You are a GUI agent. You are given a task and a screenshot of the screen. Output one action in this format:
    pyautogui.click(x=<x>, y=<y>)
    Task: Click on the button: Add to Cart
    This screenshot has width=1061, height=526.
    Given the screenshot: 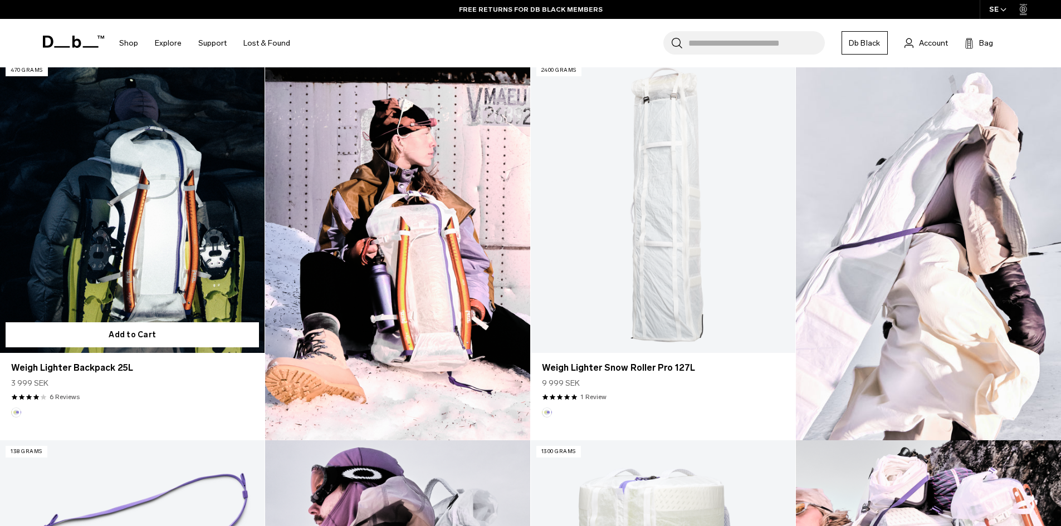 What is the action you would take?
    pyautogui.click(x=132, y=335)
    